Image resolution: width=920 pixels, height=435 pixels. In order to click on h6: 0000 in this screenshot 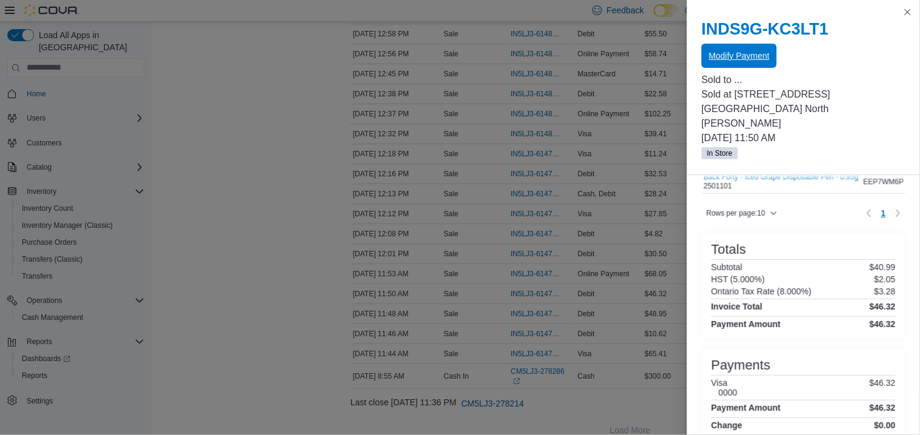, I will do `click(728, 393)`.